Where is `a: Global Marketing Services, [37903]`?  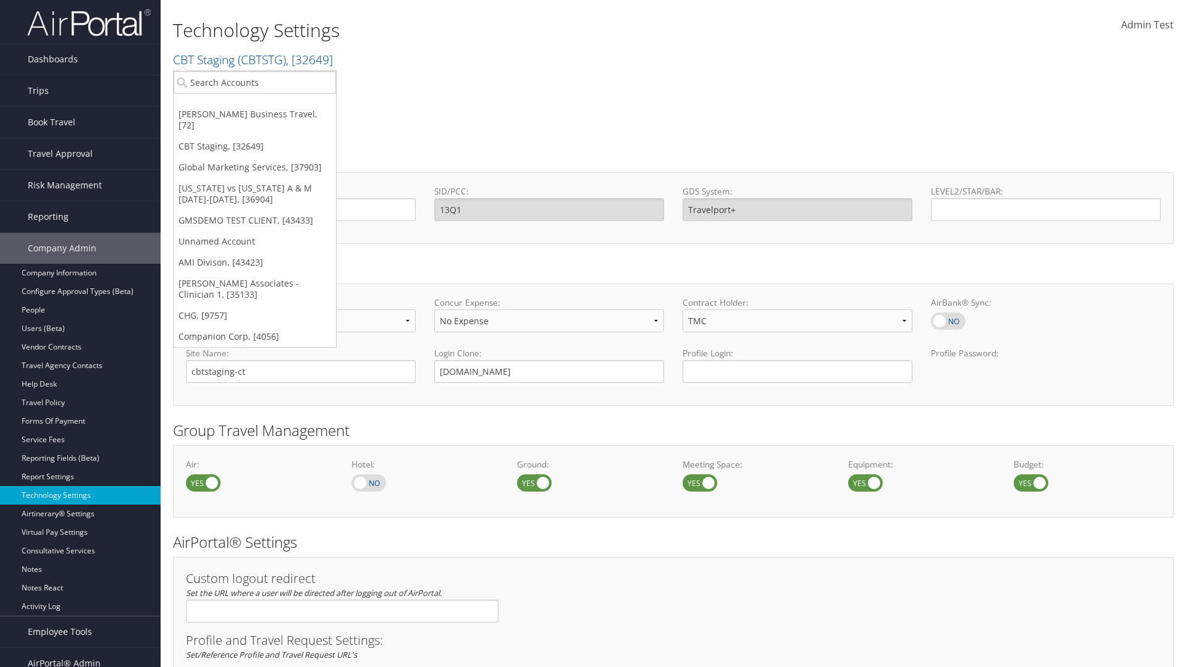 a: Global Marketing Services, [37903] is located at coordinates (254, 167).